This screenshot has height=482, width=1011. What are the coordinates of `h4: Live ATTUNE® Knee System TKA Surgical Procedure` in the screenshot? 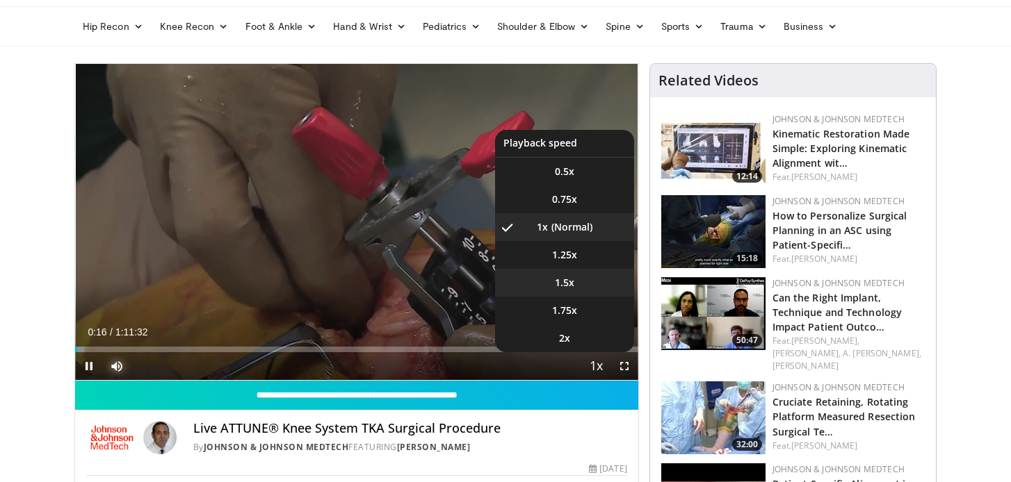 It's located at (410, 429).